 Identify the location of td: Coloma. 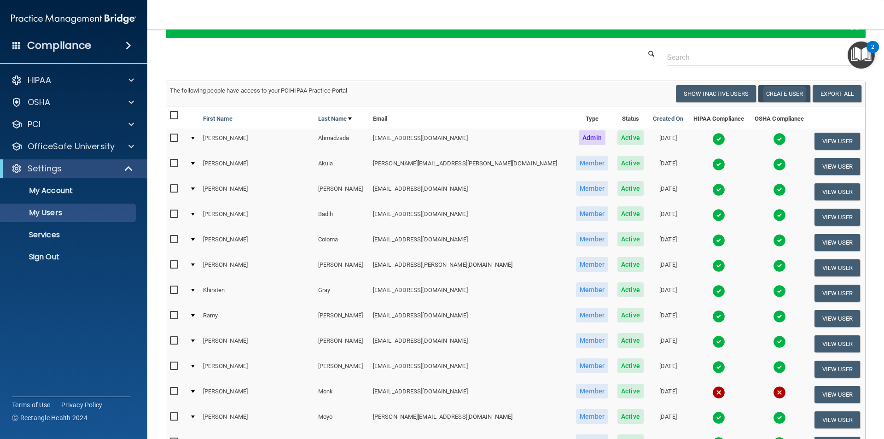
(342, 242).